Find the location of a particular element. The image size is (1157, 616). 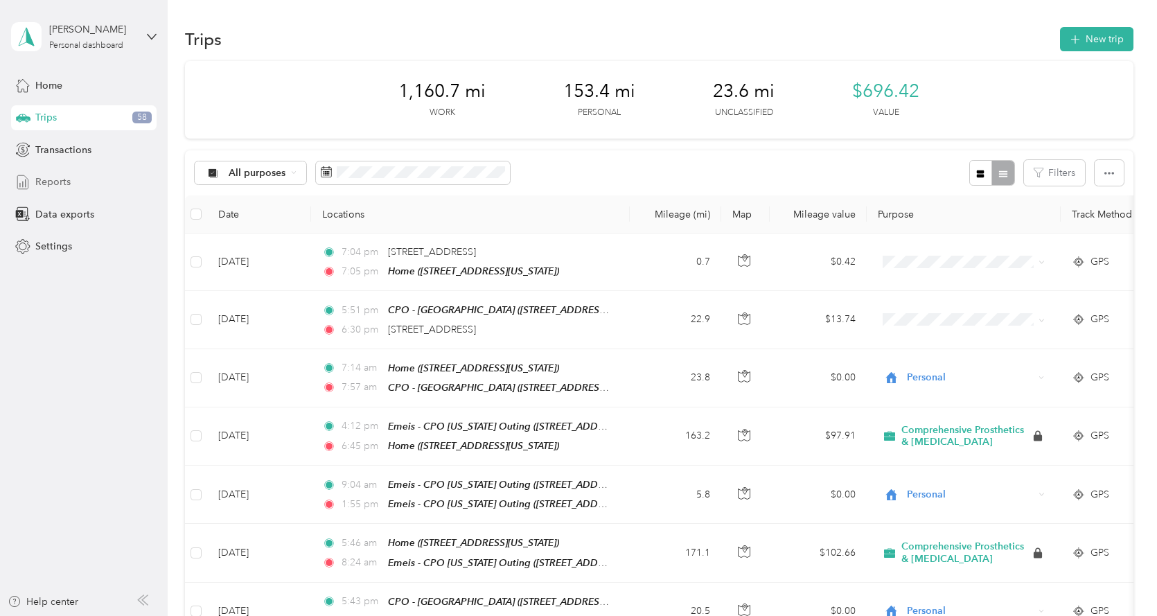

th: Map is located at coordinates (746, 214).